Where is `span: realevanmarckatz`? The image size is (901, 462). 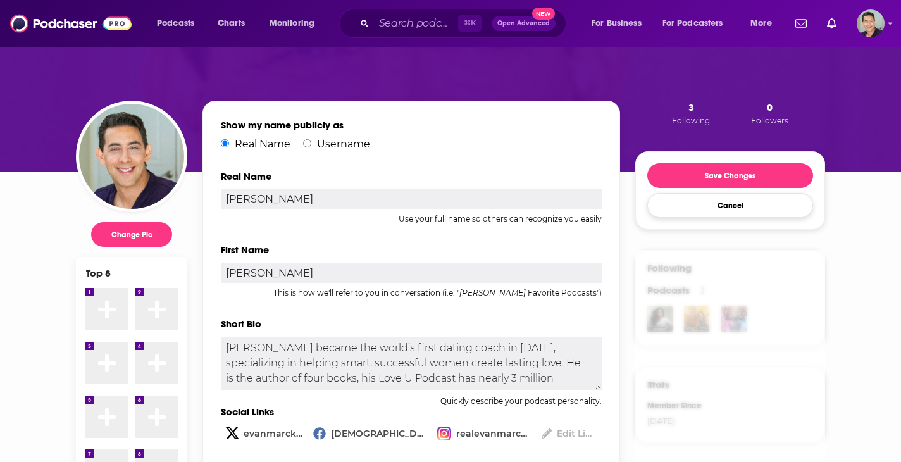 span: realevanmarckatz is located at coordinates (494, 434).